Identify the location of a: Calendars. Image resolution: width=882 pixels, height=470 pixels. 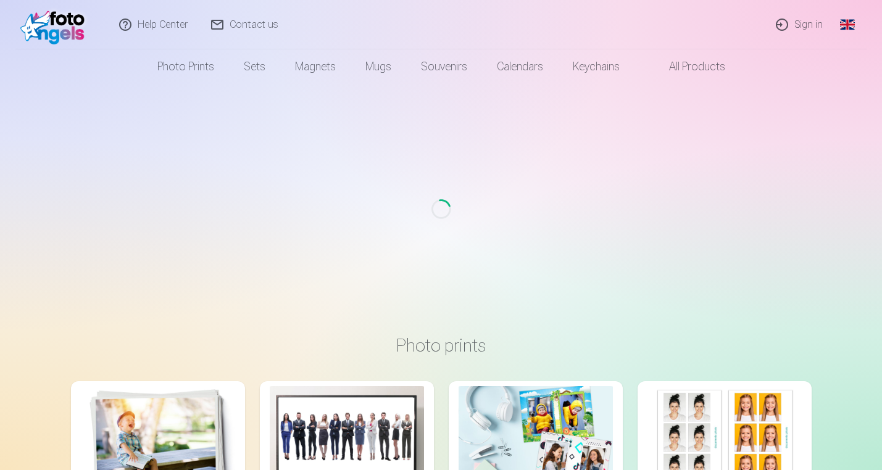
(520, 67).